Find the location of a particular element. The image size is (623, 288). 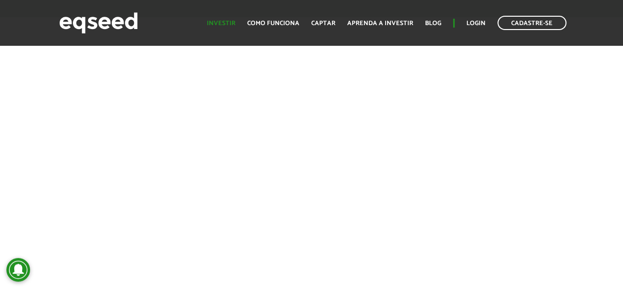

a: Cadastre-se is located at coordinates (532, 23).